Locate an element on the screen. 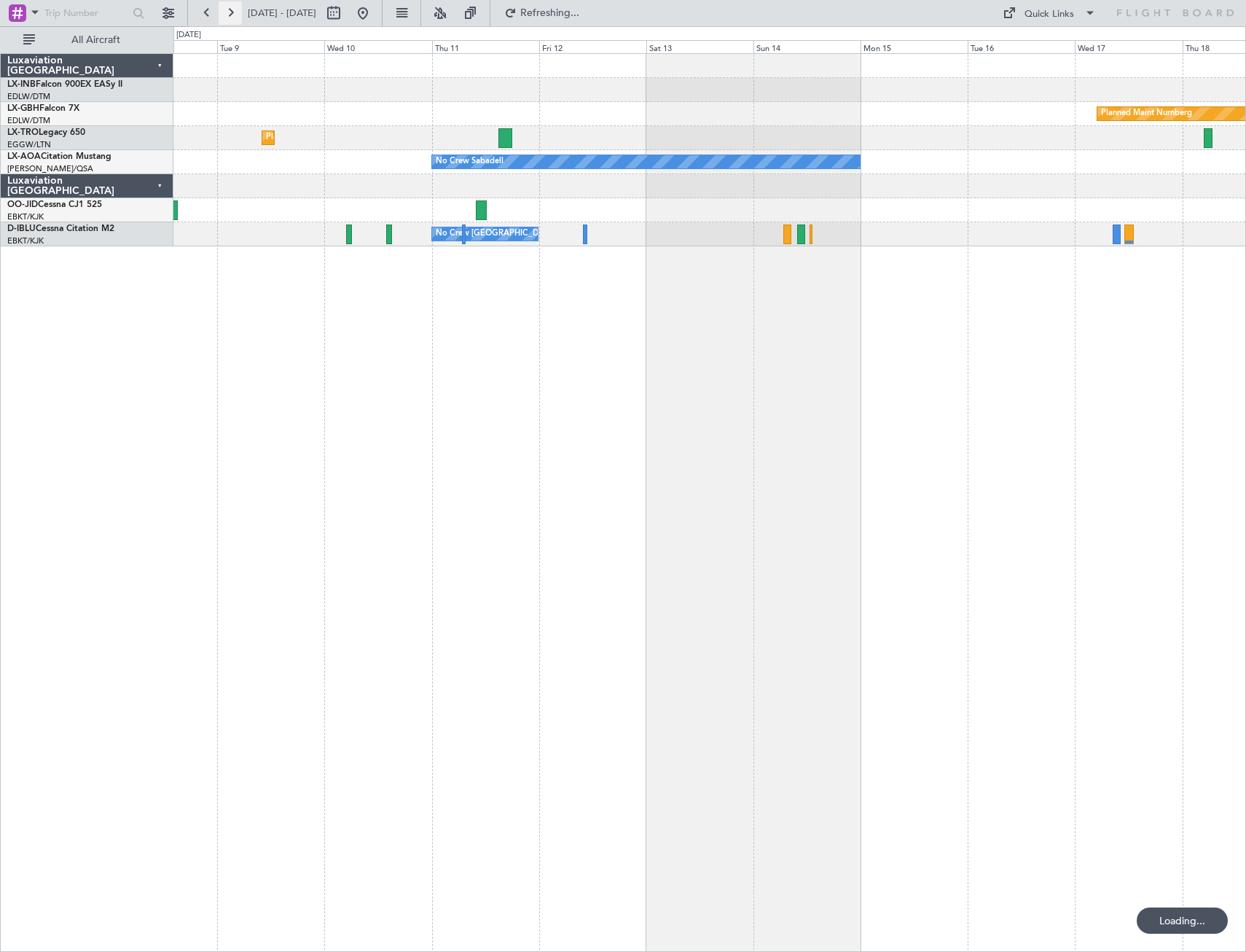 The image size is (1246, 952). a: LX-AOACitation Mustang is located at coordinates (59, 156).